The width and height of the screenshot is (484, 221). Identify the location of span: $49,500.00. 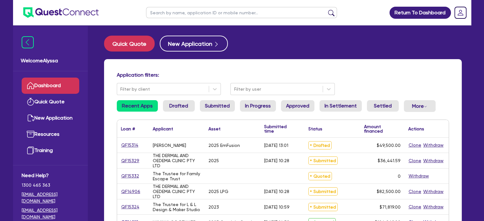
(388, 145).